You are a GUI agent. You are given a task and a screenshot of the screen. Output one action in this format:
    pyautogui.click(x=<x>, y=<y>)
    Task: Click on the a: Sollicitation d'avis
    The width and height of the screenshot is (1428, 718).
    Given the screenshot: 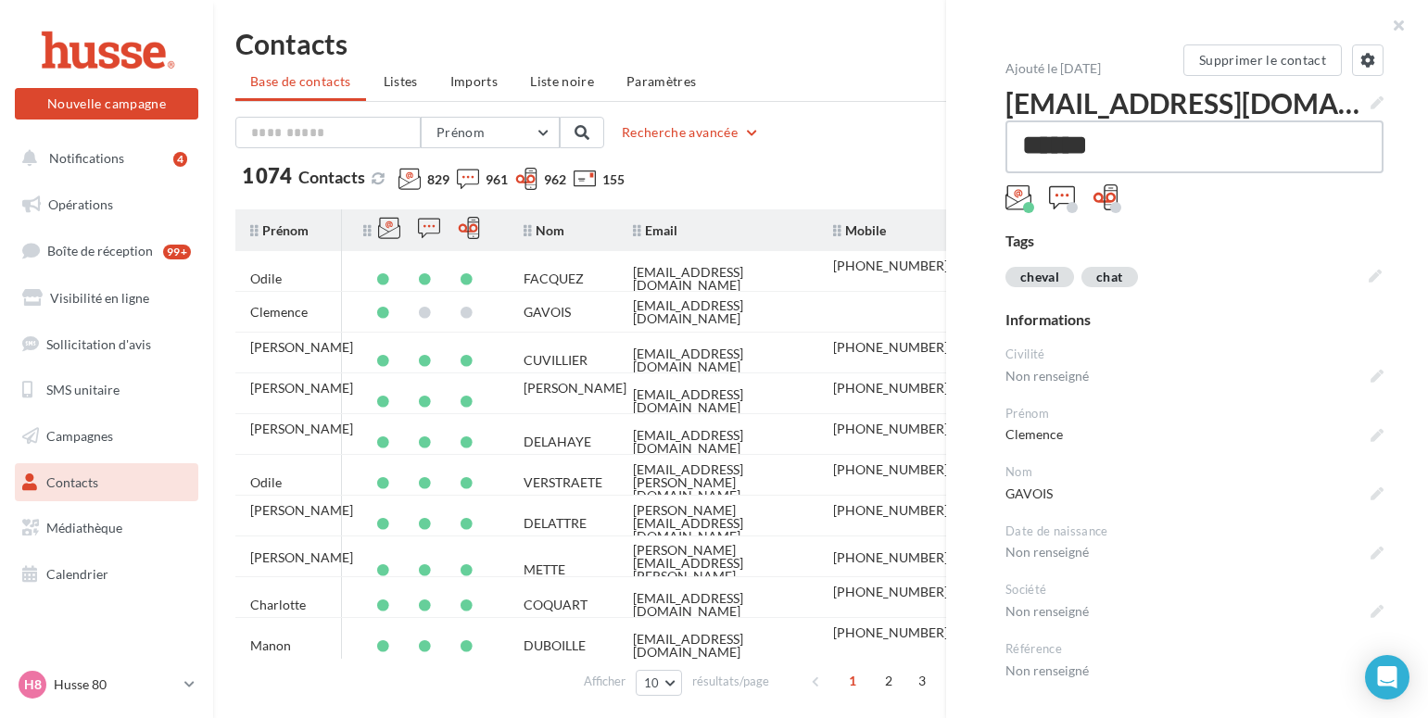 What is the action you would take?
    pyautogui.click(x=107, y=345)
    